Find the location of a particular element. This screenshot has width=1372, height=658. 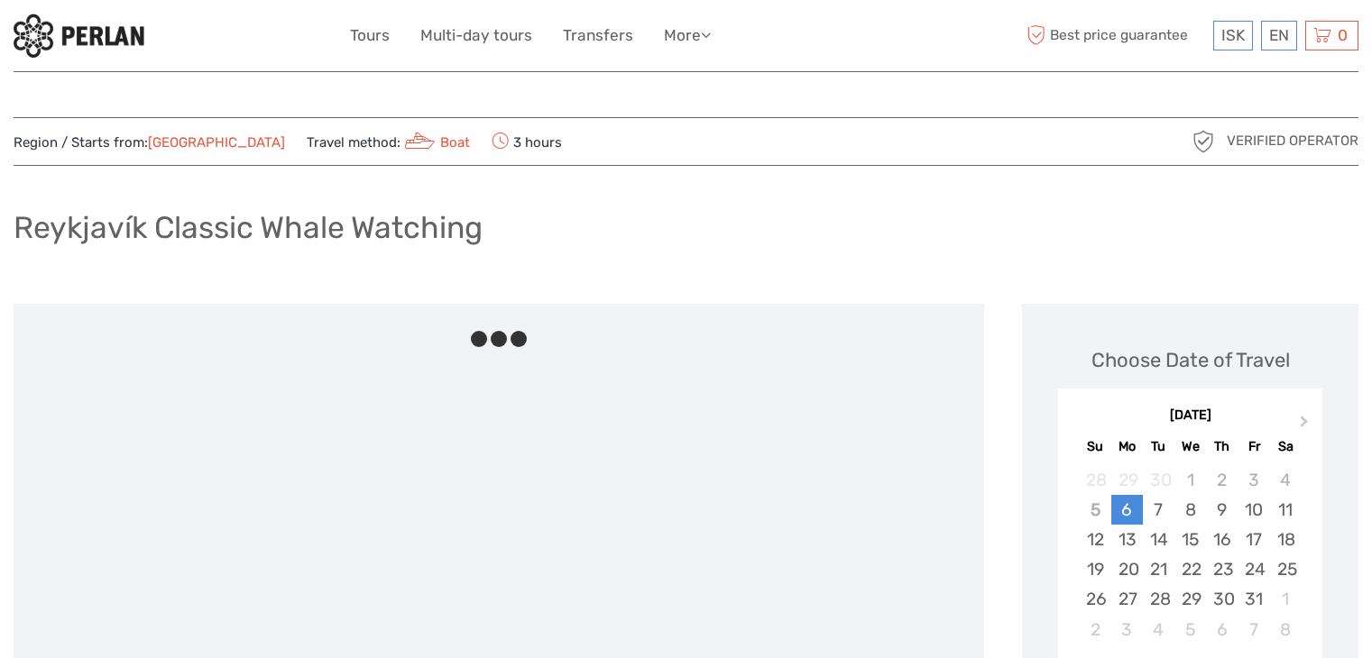

div: Choose Thursday, October 30th, 2025 is located at coordinates (1221, 599).